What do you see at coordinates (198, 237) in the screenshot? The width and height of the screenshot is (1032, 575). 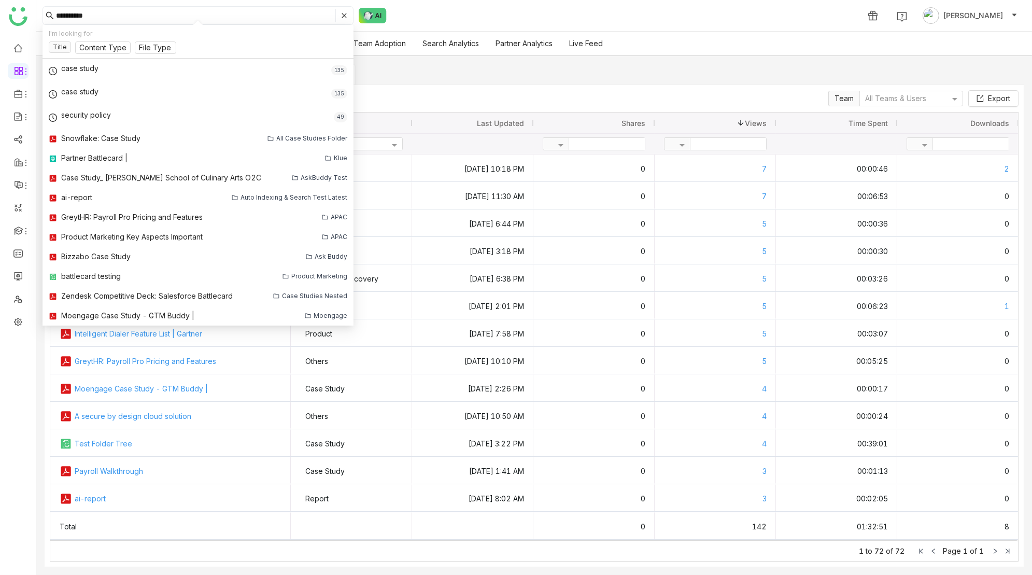 I see `a: Product Marketing Key Aspects ImportantAPAC` at bounding box center [198, 237].